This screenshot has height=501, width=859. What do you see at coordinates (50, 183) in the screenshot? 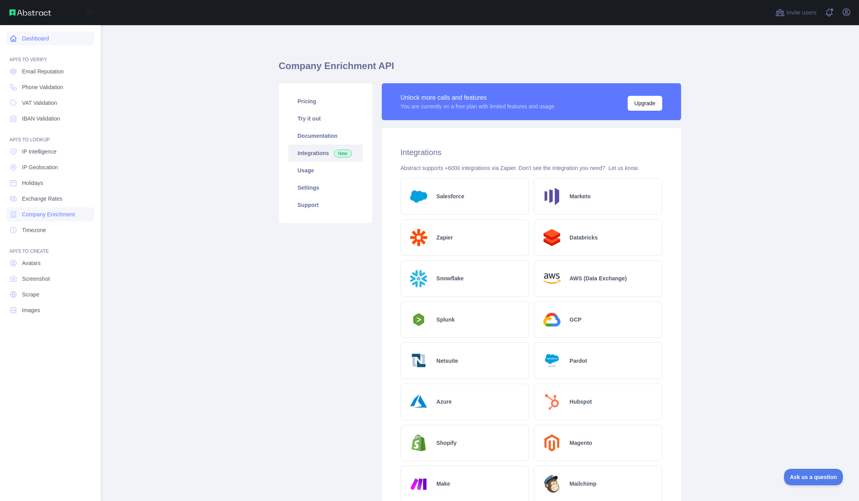
I see `a: Holidays` at bounding box center [50, 183].